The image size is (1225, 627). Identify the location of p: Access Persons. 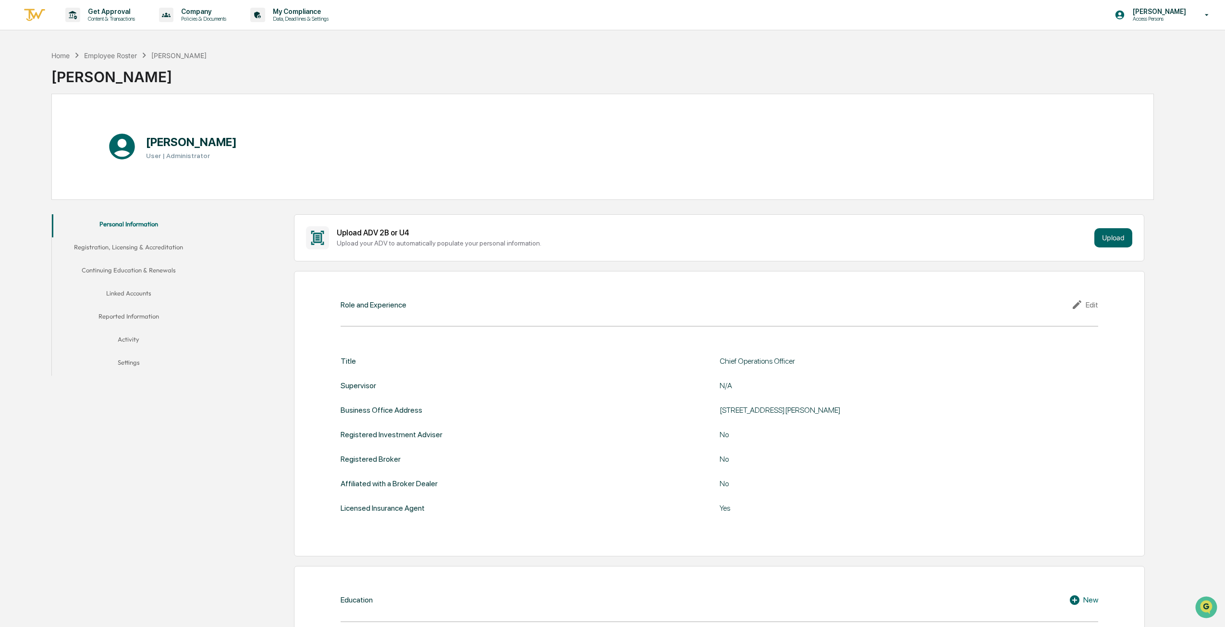
(1158, 19).